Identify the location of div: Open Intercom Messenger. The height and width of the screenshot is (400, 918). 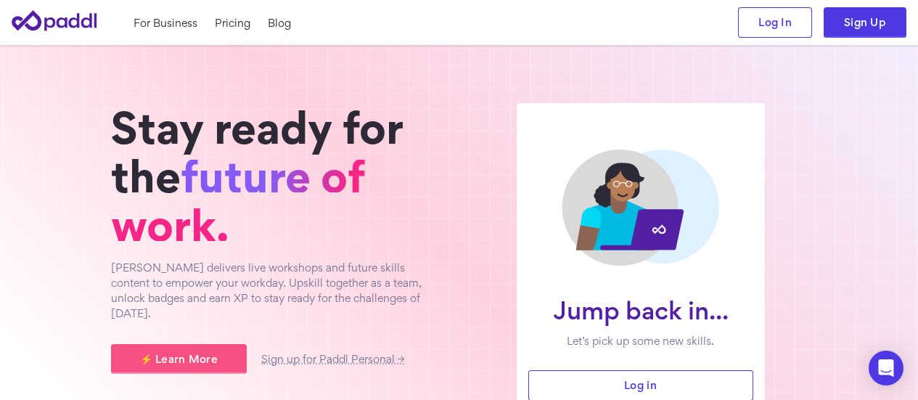
(886, 368).